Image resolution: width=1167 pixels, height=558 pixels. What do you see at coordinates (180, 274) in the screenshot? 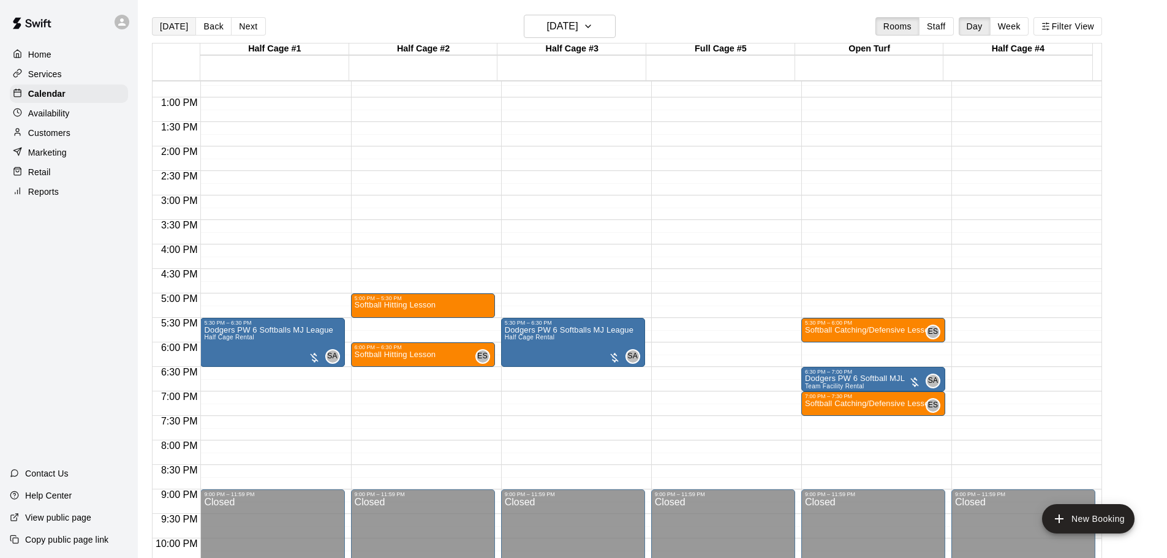
I see `span: 4:30 PM` at bounding box center [180, 274].